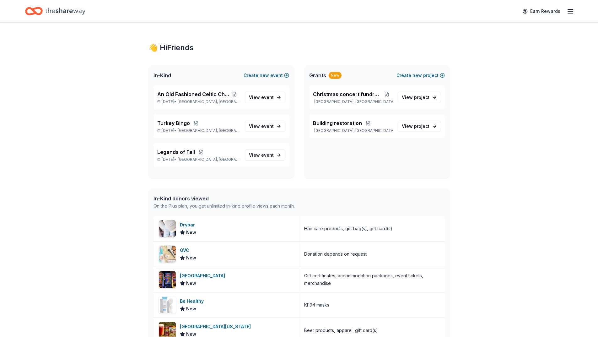  Describe the element at coordinates (194, 94) in the screenshot. I see `span: An Old Fashioned Celtic Christmas` at that location.